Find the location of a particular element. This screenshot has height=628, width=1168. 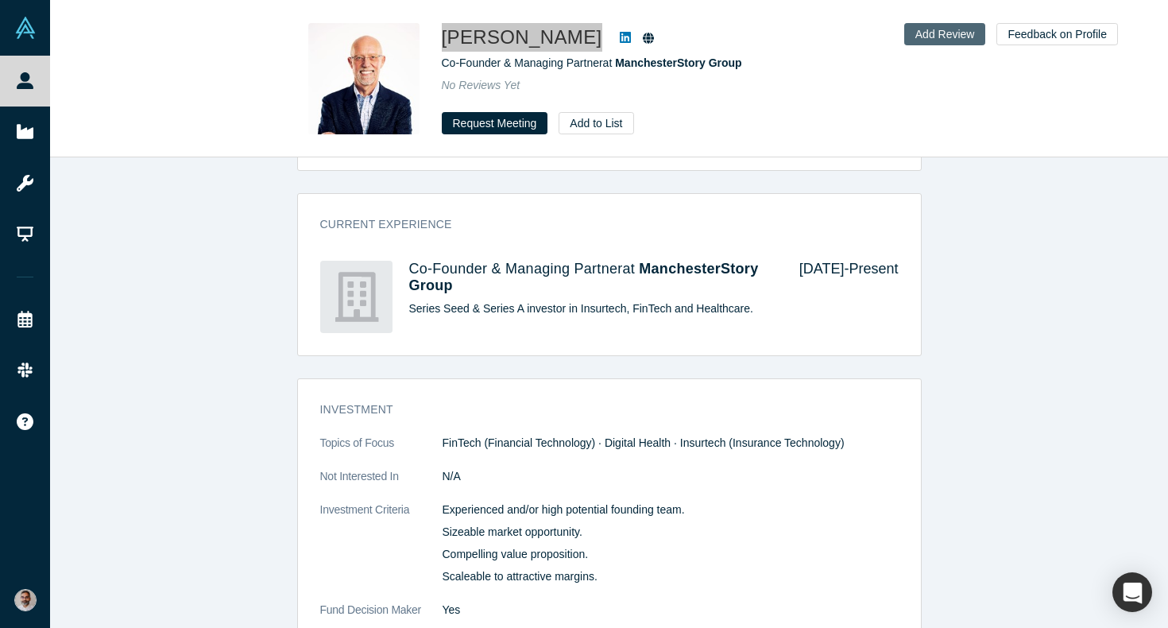

dt: Topics of Focus is located at coordinates (381, 451).